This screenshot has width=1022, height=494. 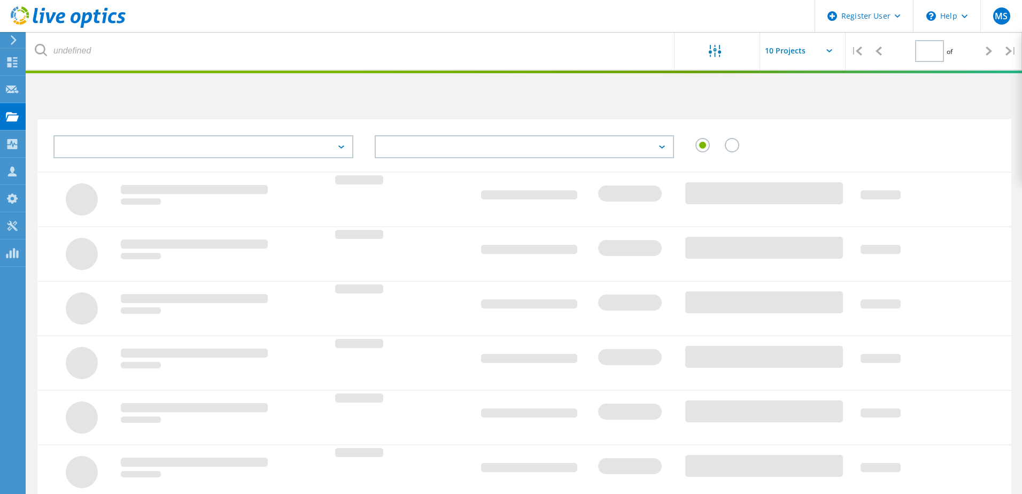 I want to click on span: MS, so click(x=1002, y=16).